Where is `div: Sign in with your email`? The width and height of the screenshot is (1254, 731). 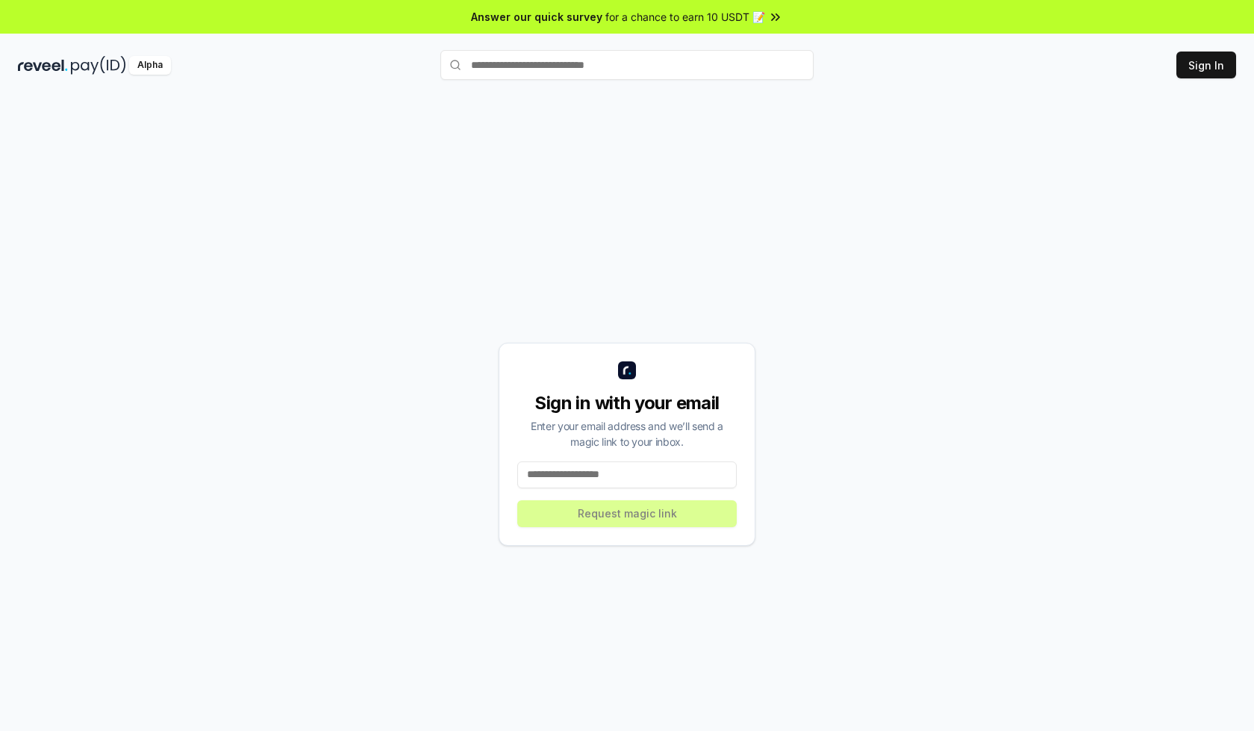 div: Sign in with your email is located at coordinates (627, 403).